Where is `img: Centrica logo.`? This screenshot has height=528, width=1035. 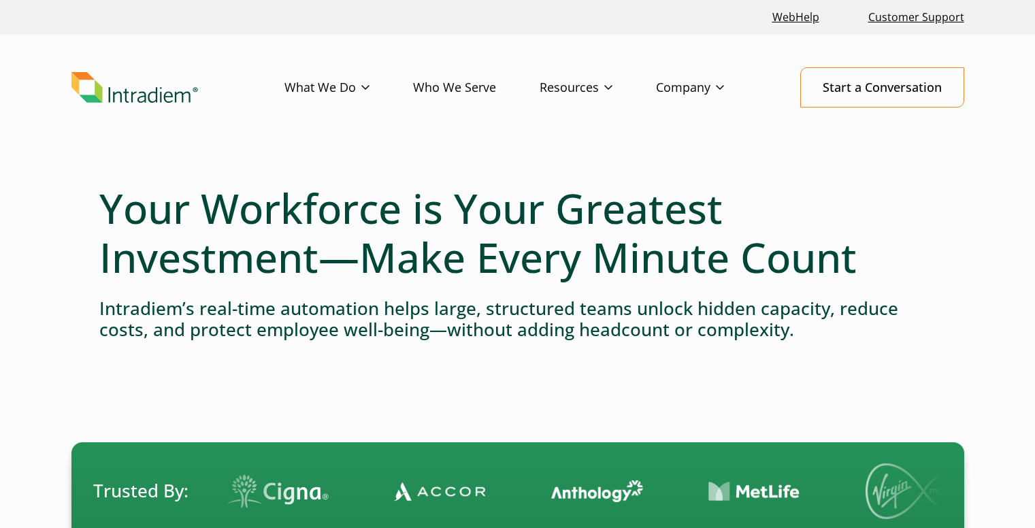 img: Centrica logo. is located at coordinates (823, 491).